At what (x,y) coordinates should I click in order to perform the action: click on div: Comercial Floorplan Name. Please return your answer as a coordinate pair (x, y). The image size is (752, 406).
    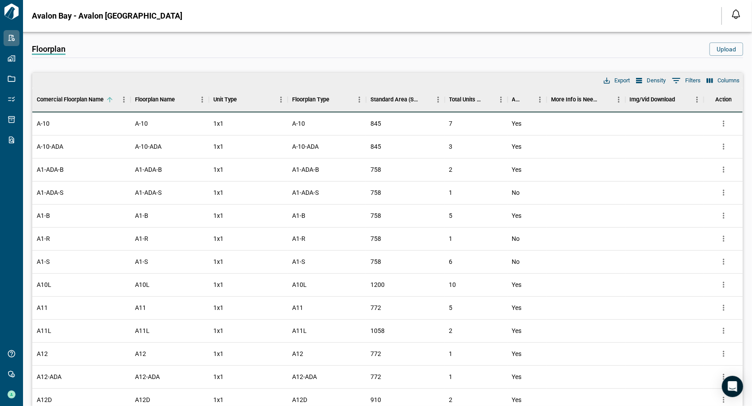
    Looking at the image, I should click on (70, 100).